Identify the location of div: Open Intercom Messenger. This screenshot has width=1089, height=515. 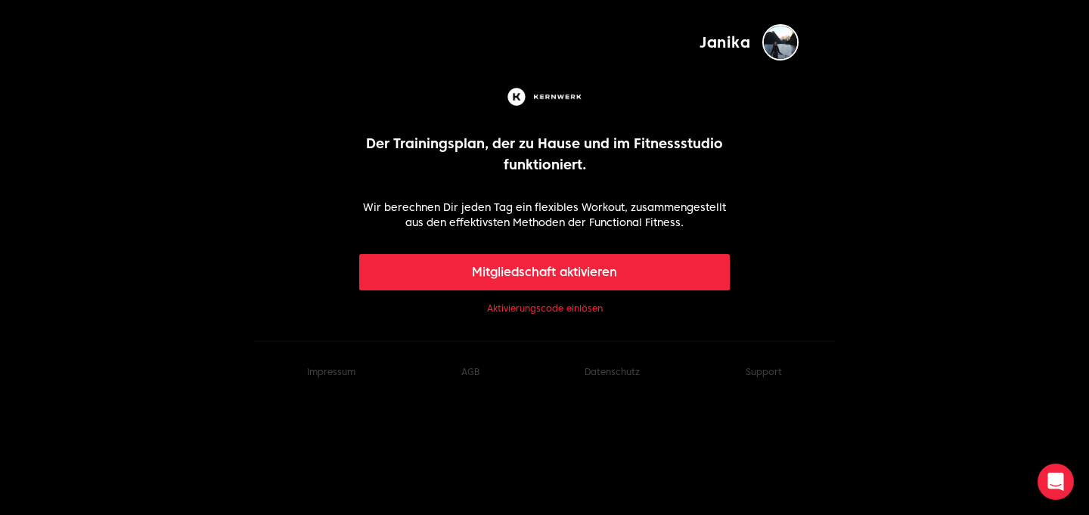
(1055, 482).